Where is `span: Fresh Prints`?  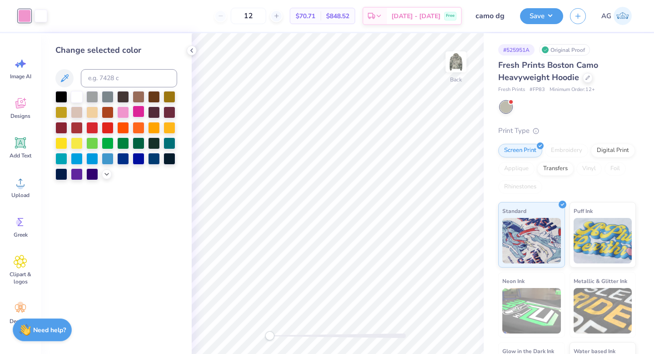 span: Fresh Prints is located at coordinates (512, 90).